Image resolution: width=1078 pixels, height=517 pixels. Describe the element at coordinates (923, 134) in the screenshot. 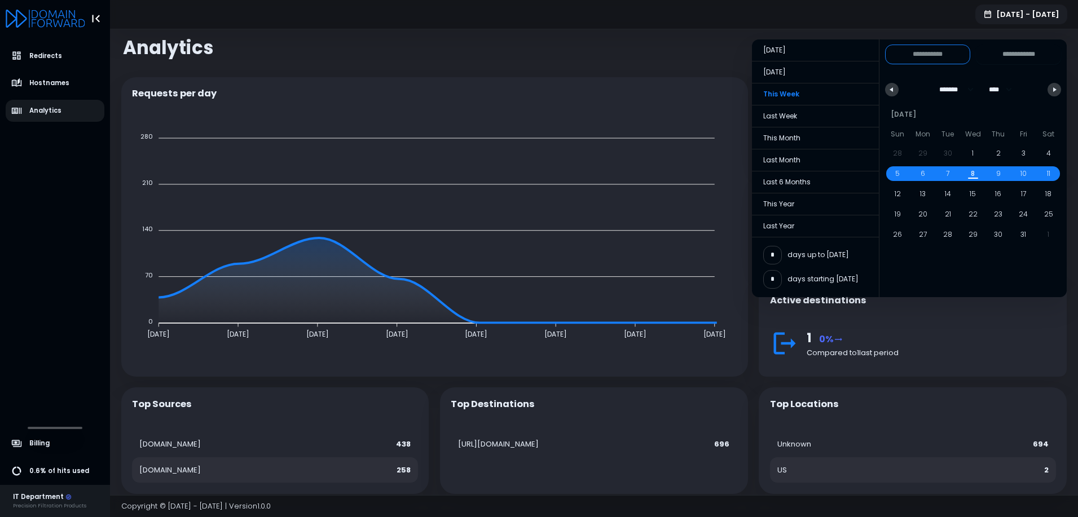

I see `span: Mon` at that location.